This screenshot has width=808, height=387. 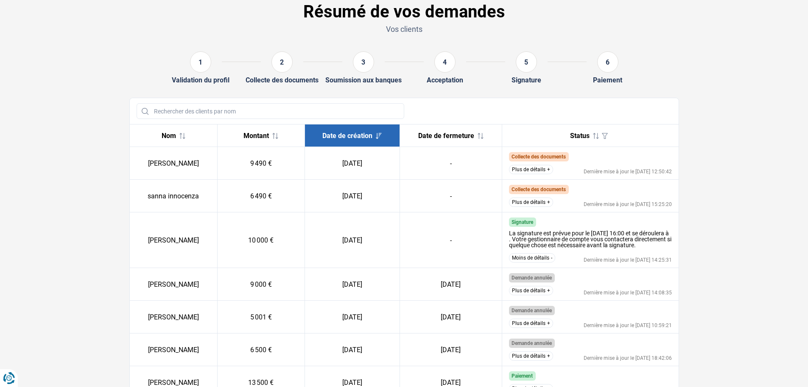 What do you see at coordinates (445, 80) in the screenshot?
I see `div: Acceptation` at bounding box center [445, 80].